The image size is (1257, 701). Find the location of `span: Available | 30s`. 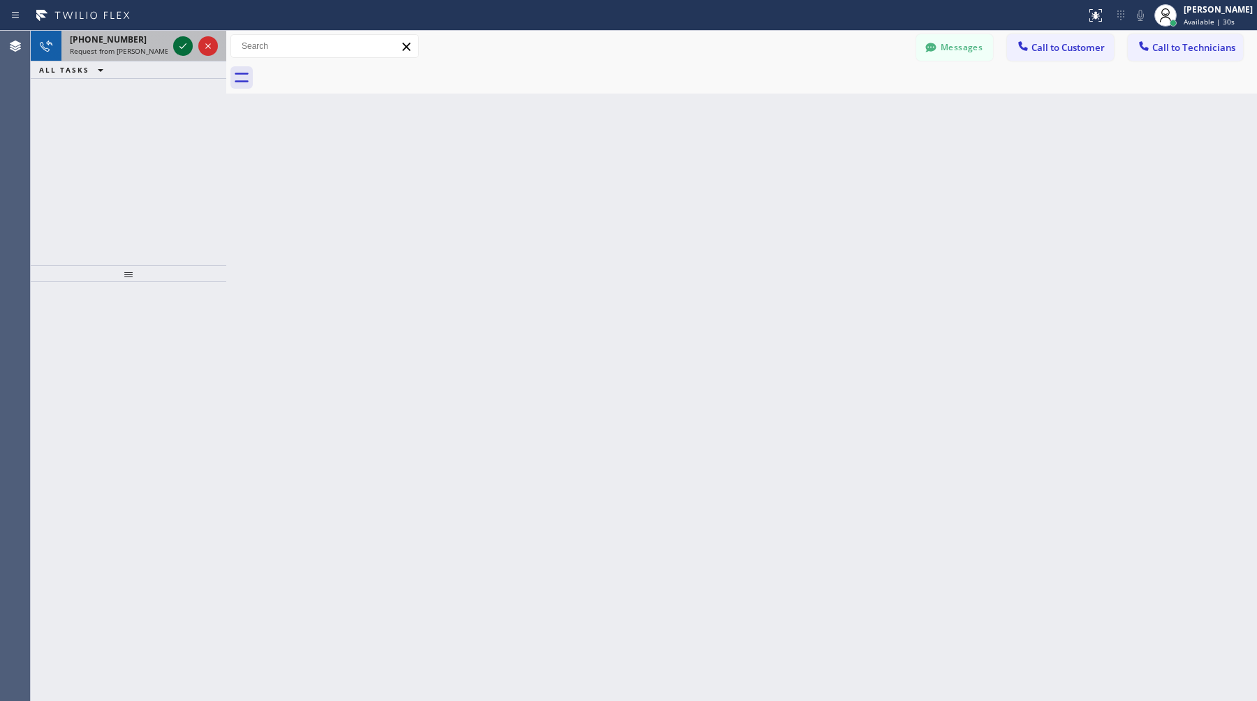

span: Available | 30s is located at coordinates (1209, 22).